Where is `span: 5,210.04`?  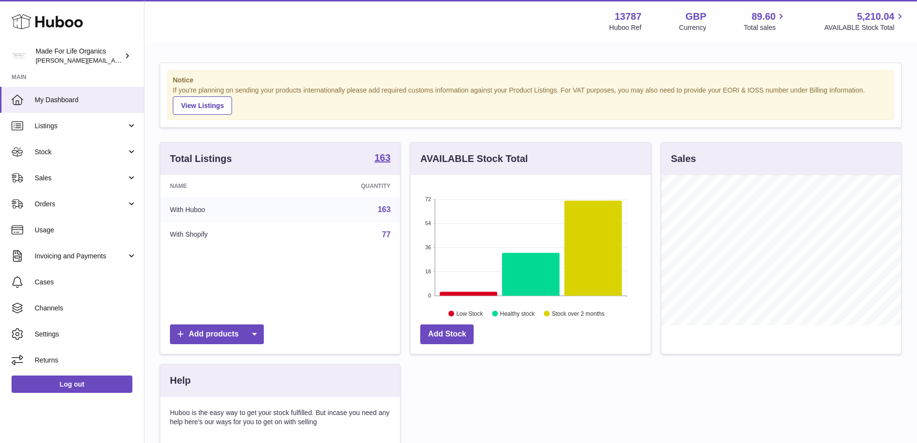 span: 5,210.04 is located at coordinates (876, 16).